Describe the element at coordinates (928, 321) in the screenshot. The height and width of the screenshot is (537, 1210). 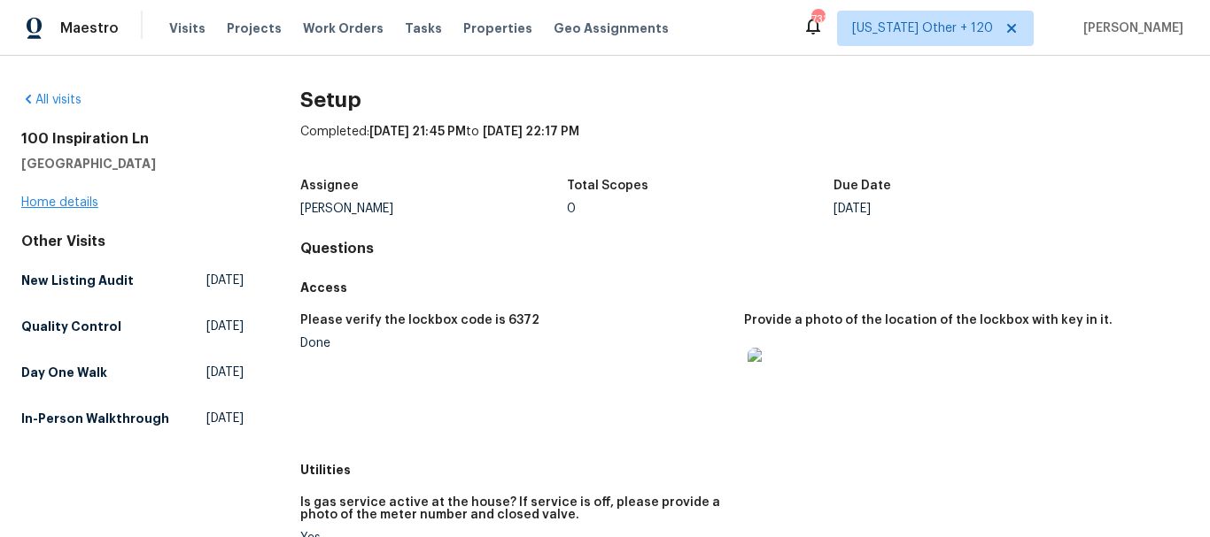
I see `h5: Provide a photo of the location of the lockbox with key in it.` at that location.